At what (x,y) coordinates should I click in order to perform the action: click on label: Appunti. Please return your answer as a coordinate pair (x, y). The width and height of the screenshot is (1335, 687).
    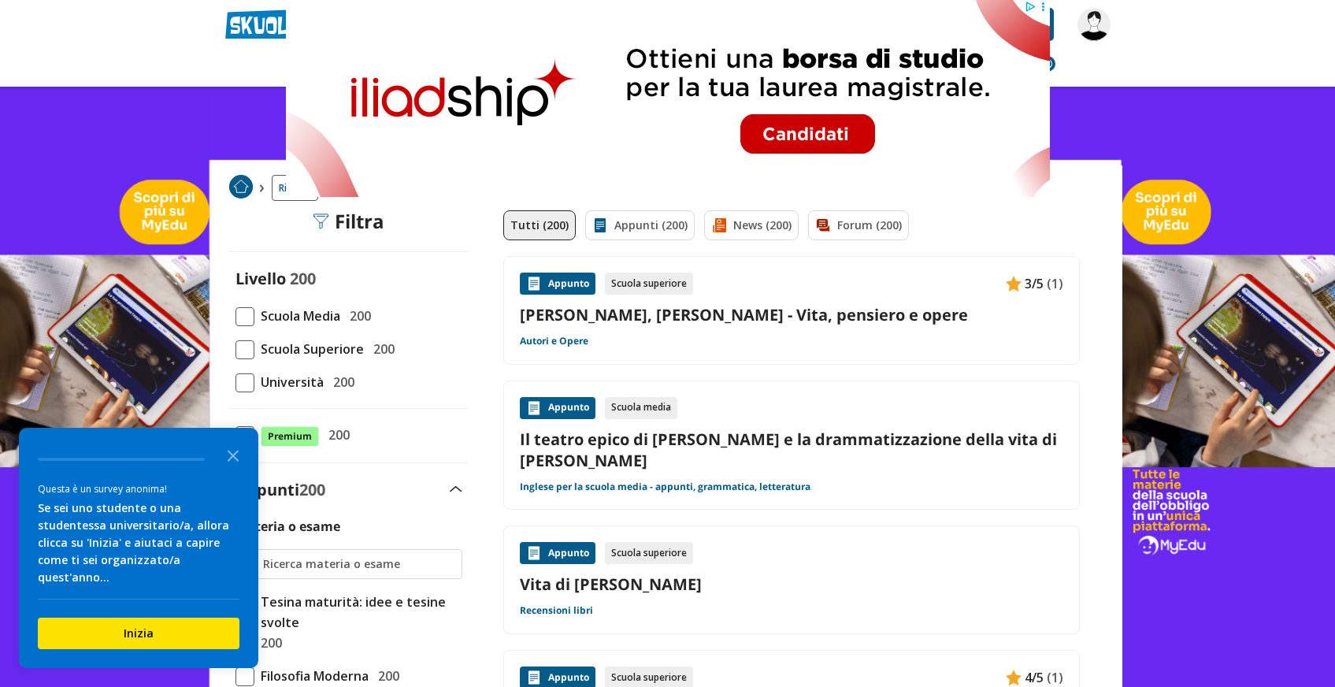
    Looking at the image, I should click on (280, 489).